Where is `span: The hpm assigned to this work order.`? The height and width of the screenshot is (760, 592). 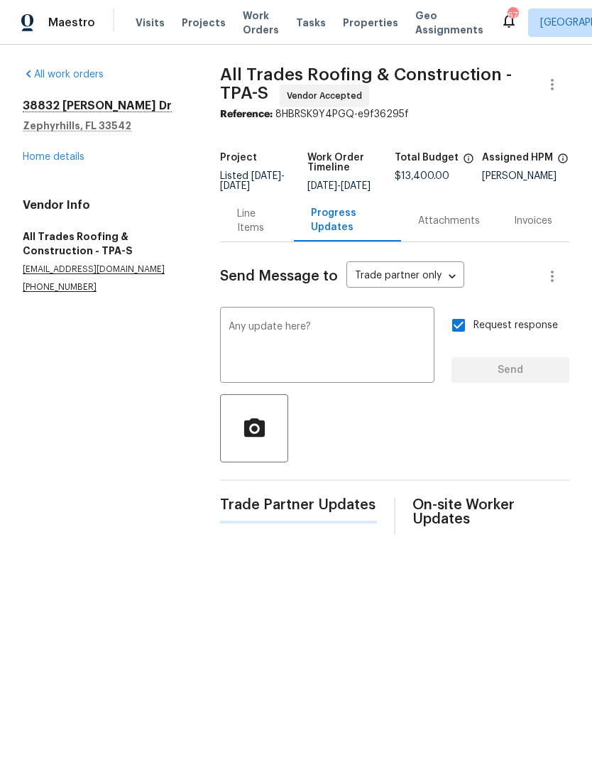
span: The hpm assigned to this work order. is located at coordinates (563, 162).